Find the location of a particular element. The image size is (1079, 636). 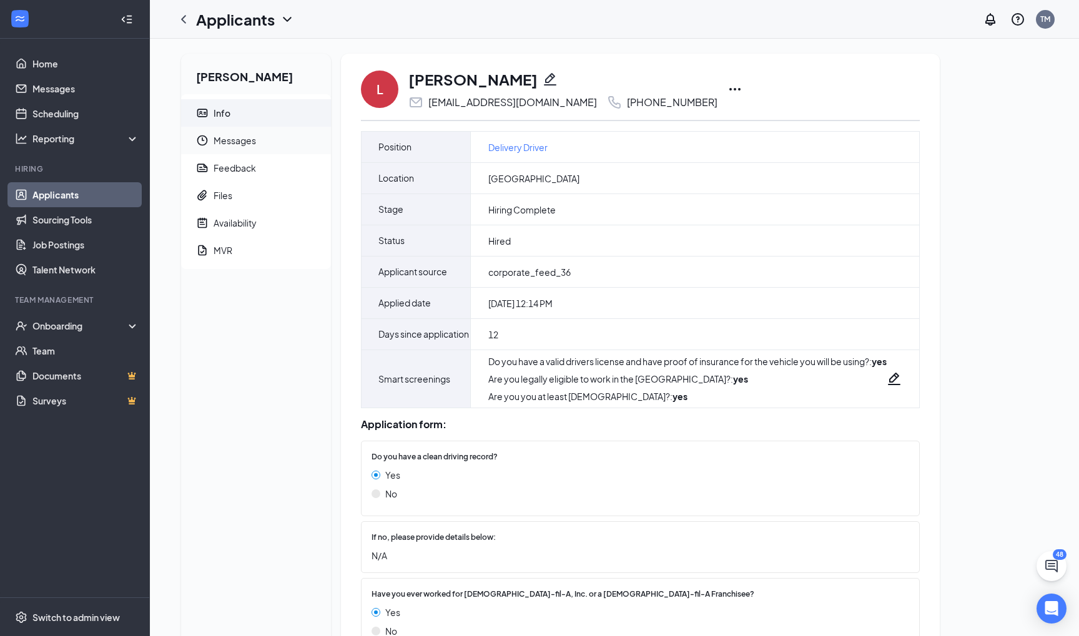

a: Applicants is located at coordinates (86, 195).